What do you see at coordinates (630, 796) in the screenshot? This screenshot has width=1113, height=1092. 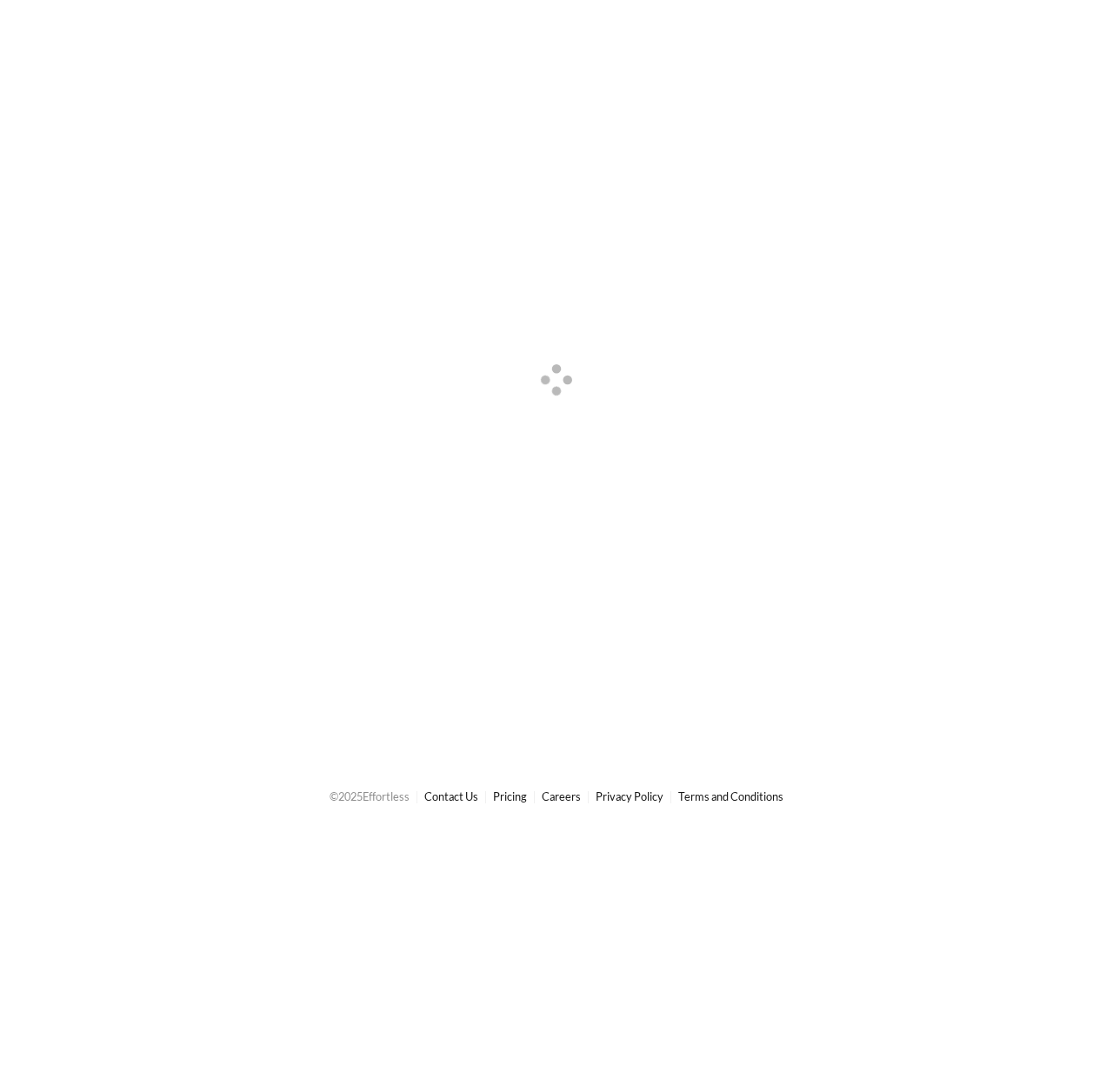 I see `a: Privacy Policy` at bounding box center [630, 796].